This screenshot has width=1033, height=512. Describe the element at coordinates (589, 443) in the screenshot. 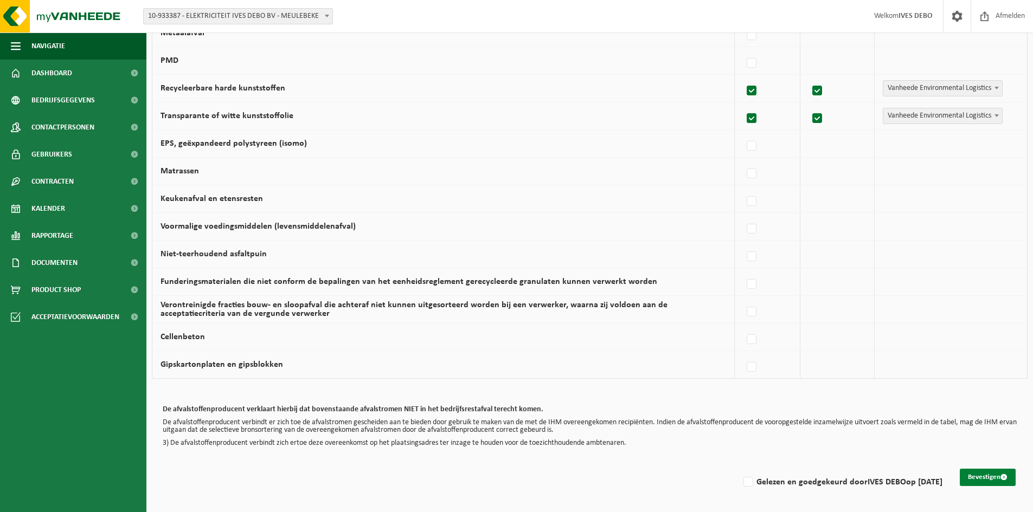

I see `p: 3) De afvalstoffenproducent verbindt zich ertoe deze overeenkomst op het plaatsingsadres ter inza...` at that location.